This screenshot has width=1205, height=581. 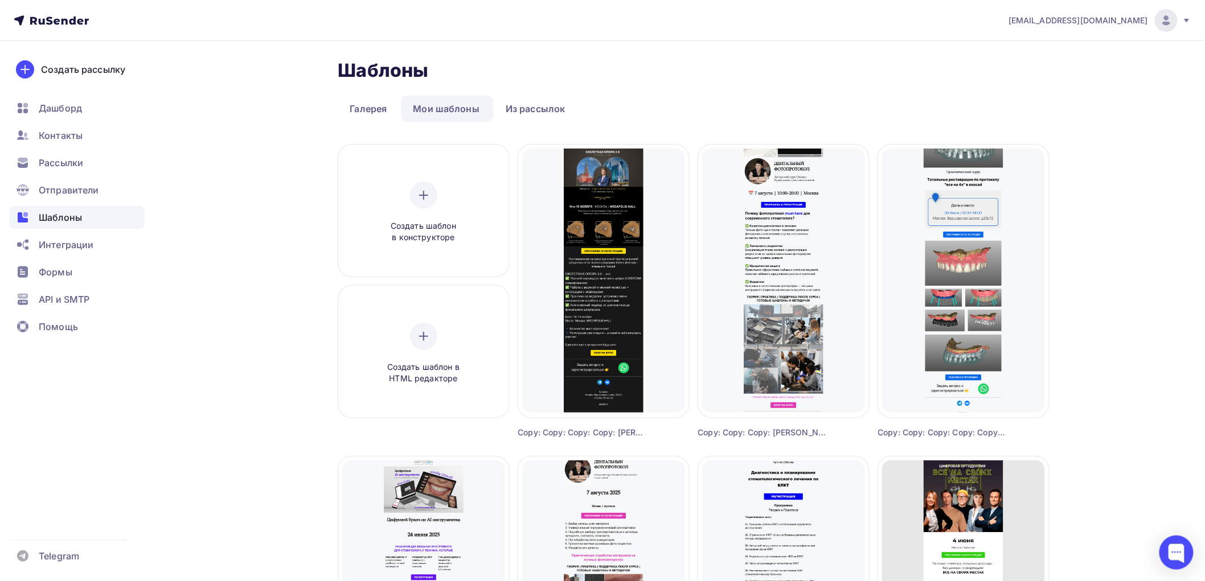 I want to click on span: Контакты, so click(x=60, y=136).